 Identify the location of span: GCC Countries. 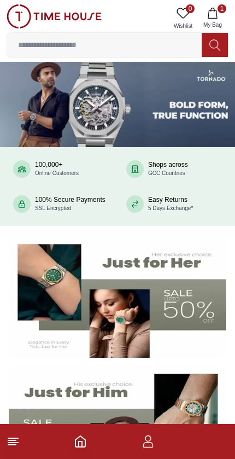
(167, 173).